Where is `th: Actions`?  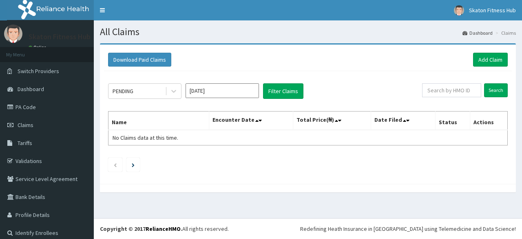
th: Actions is located at coordinates (489, 121).